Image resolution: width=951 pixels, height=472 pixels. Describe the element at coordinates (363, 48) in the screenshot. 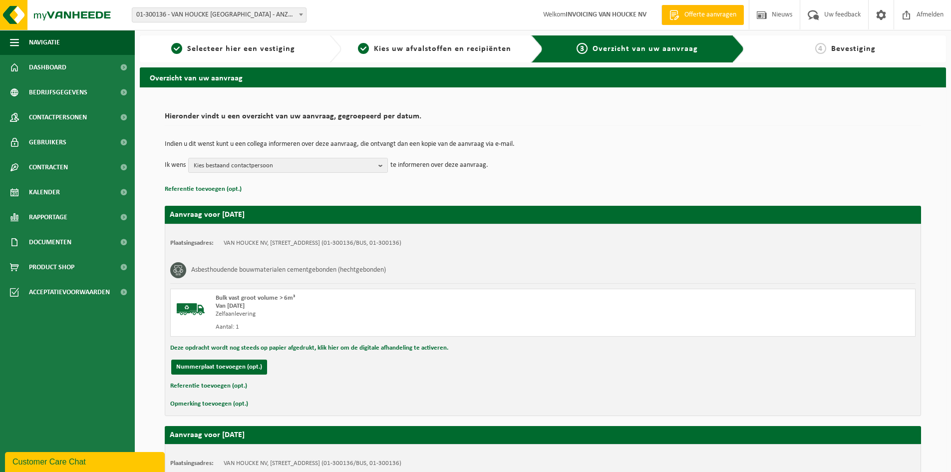

I see `span: 2` at that location.